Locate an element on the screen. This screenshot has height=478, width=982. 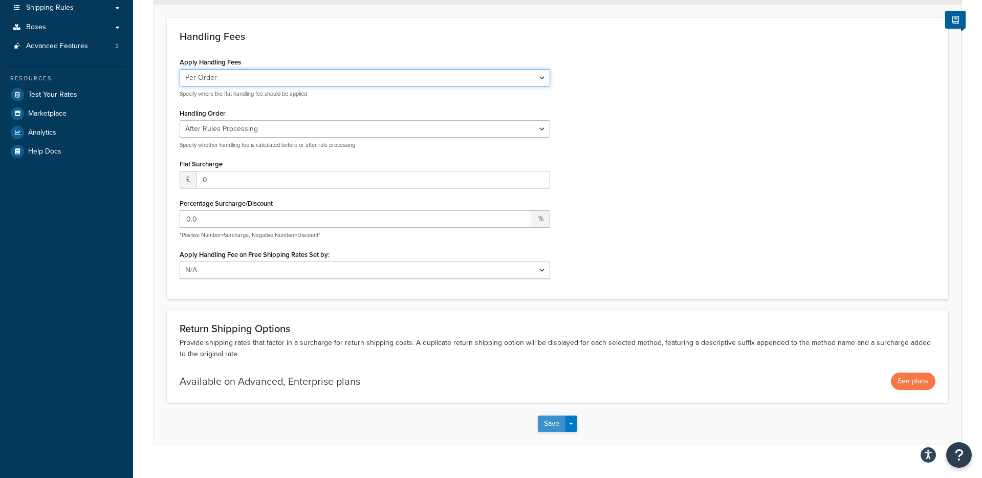
a: Marketplace is located at coordinates (67, 114).